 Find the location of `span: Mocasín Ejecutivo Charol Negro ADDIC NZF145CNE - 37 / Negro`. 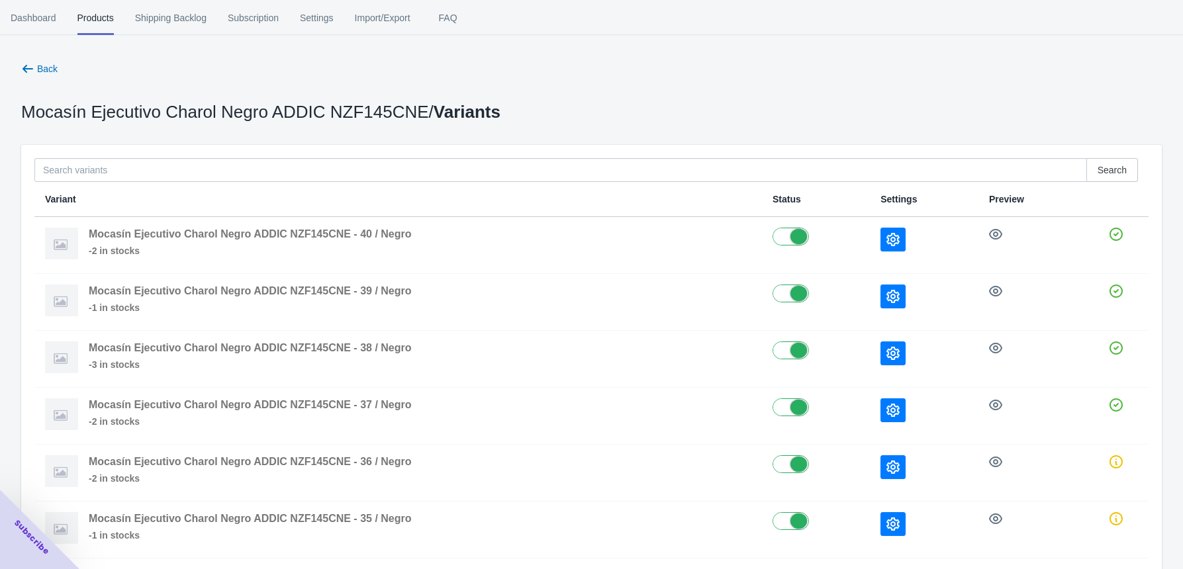

span: Mocasín Ejecutivo Charol Negro ADDIC NZF145CNE - 37 / Negro is located at coordinates (250, 405).